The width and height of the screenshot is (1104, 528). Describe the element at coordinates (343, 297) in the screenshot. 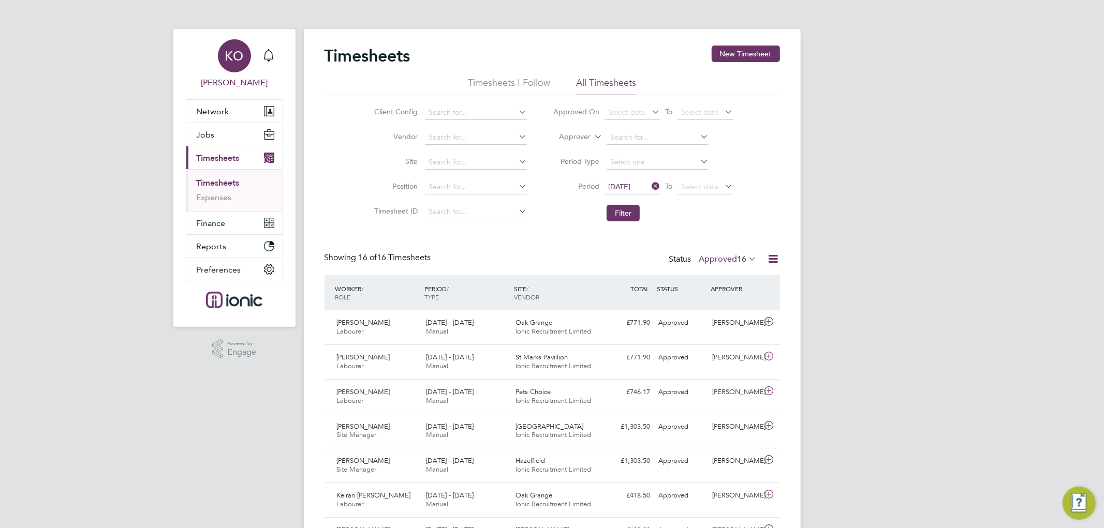

I see `span: ROLE` at that location.